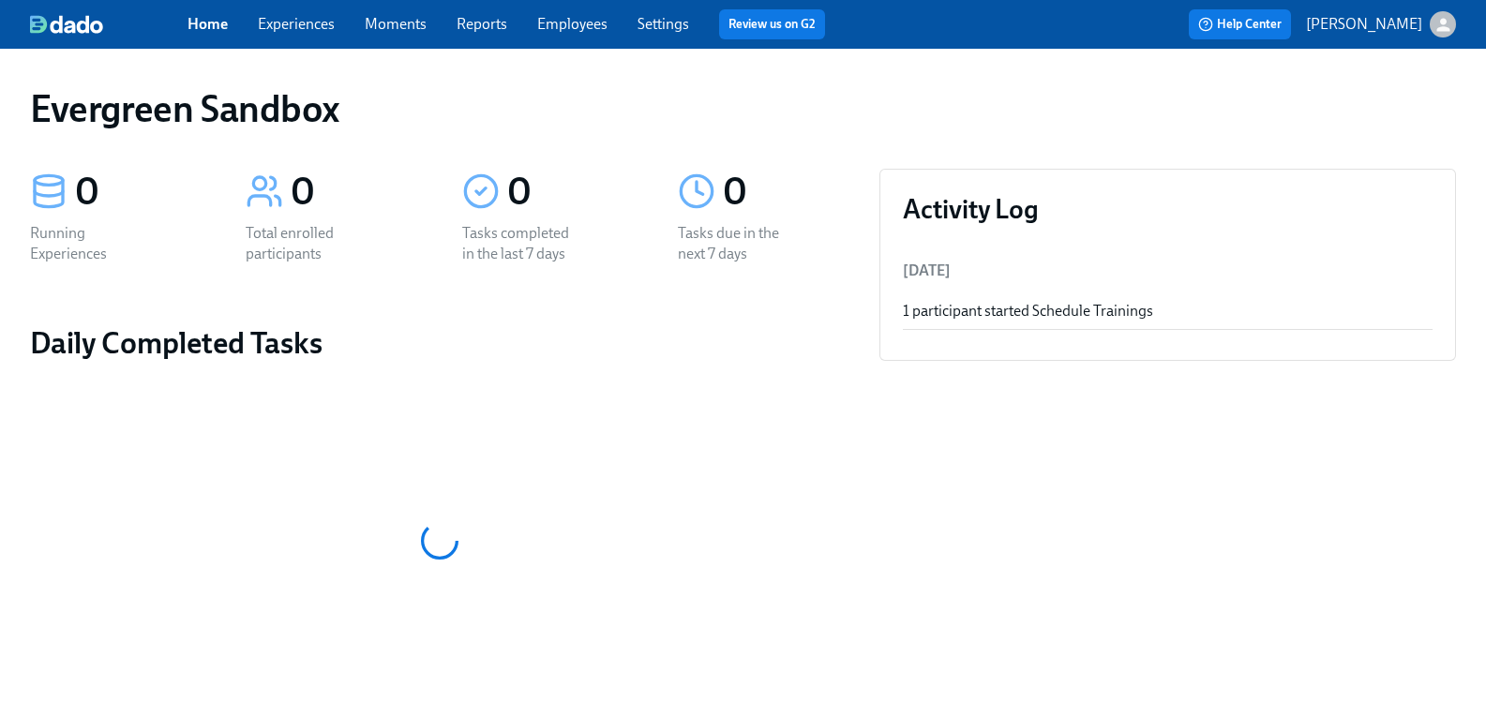 This screenshot has width=1486, height=717. What do you see at coordinates (1167, 209) in the screenshot?
I see `h3: Activity Log` at bounding box center [1167, 209].